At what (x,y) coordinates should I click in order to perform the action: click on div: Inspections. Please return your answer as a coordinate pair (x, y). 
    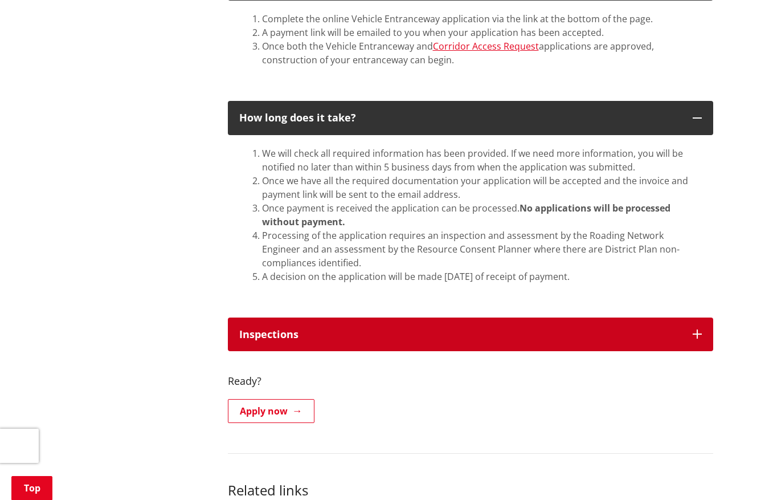
    Looking at the image, I should click on (460, 334).